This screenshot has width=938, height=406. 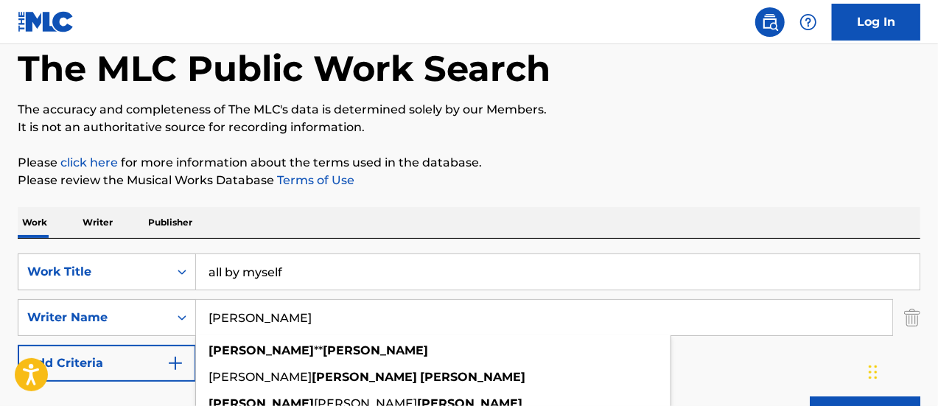 What do you see at coordinates (469, 181) in the screenshot?
I see `p: Please review the Musical Works Database` at bounding box center [469, 181].